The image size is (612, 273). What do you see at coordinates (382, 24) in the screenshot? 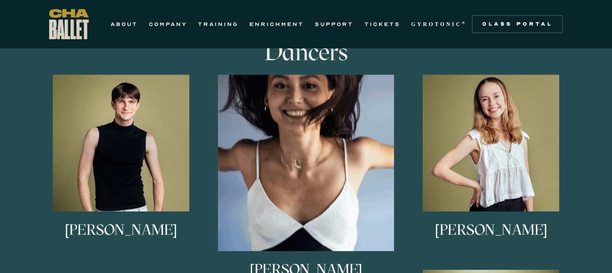
I see `a: TICKETS` at bounding box center [382, 24].